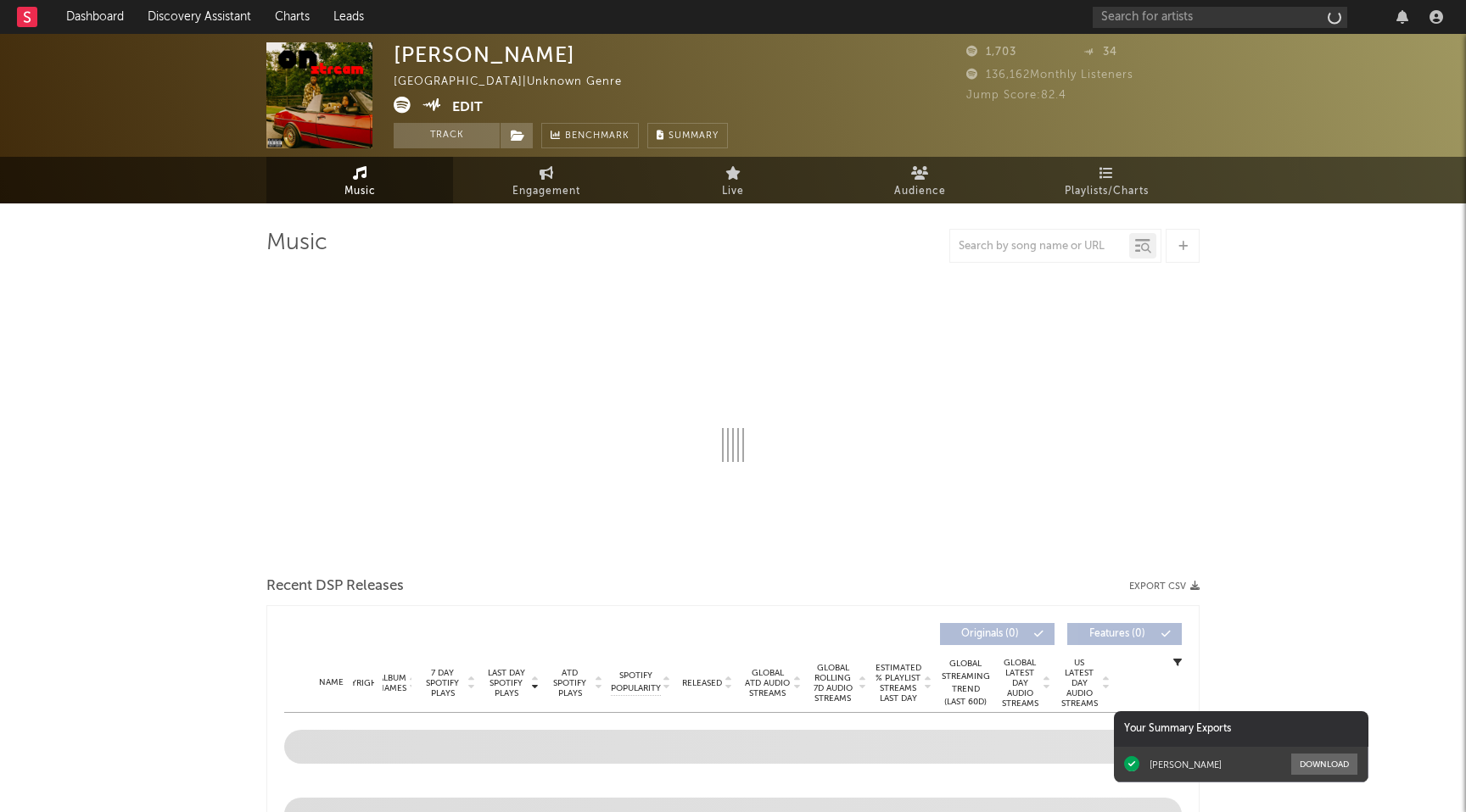 The image size is (1466, 812). What do you see at coordinates (446, 135) in the screenshot?
I see `button: Track` at bounding box center [446, 135].